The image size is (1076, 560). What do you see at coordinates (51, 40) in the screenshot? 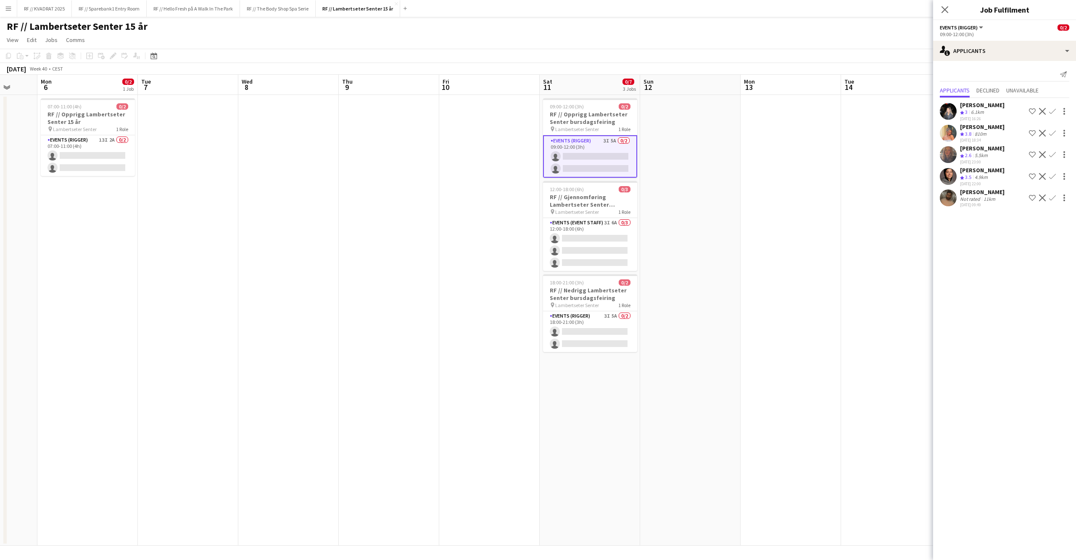
I see `span: Jobs` at bounding box center [51, 40].